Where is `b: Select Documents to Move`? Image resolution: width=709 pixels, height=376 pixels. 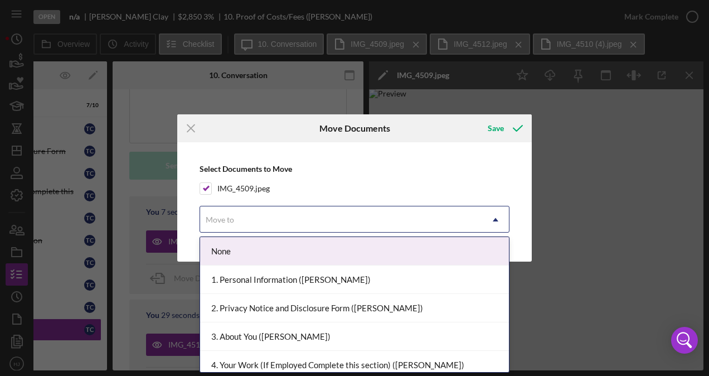 b: Select Documents to Move is located at coordinates (246, 168).